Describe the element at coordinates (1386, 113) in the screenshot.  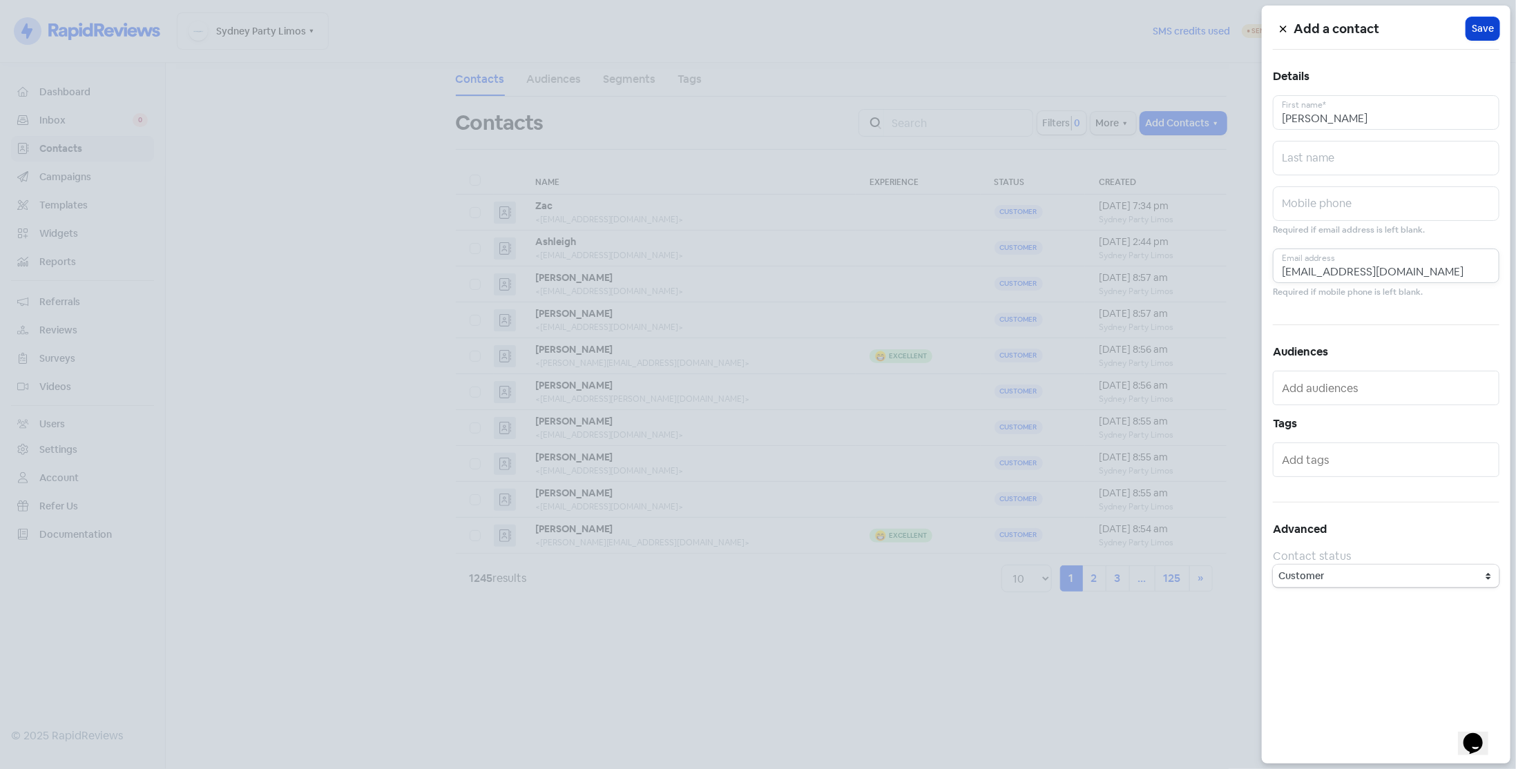
I see `input: First name` at that location.